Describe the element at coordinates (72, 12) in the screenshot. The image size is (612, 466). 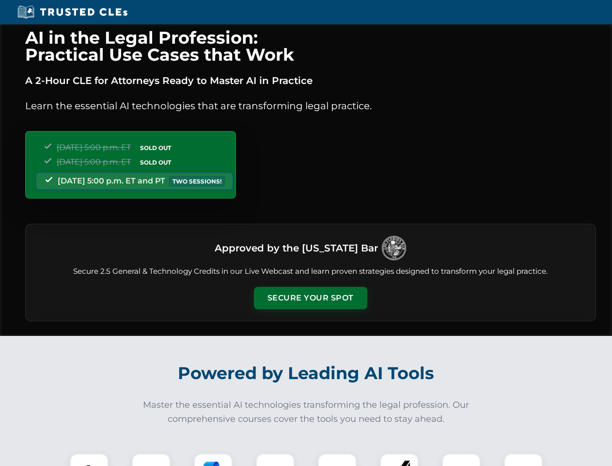
I see `img: Trusted CLEs` at that location.